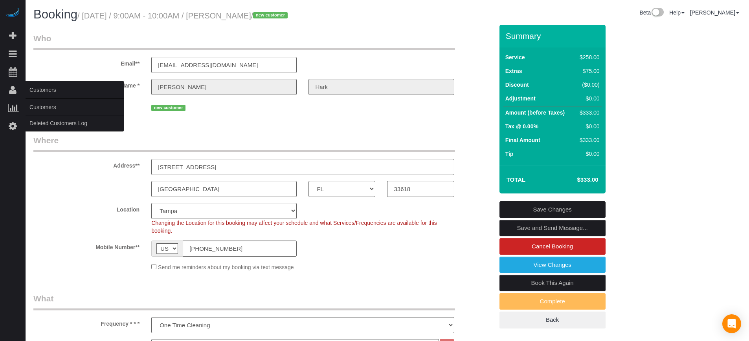 The image size is (749, 341). What do you see at coordinates (226, 267) in the screenshot?
I see `span: Send me reminders about my booking via text message` at bounding box center [226, 267].